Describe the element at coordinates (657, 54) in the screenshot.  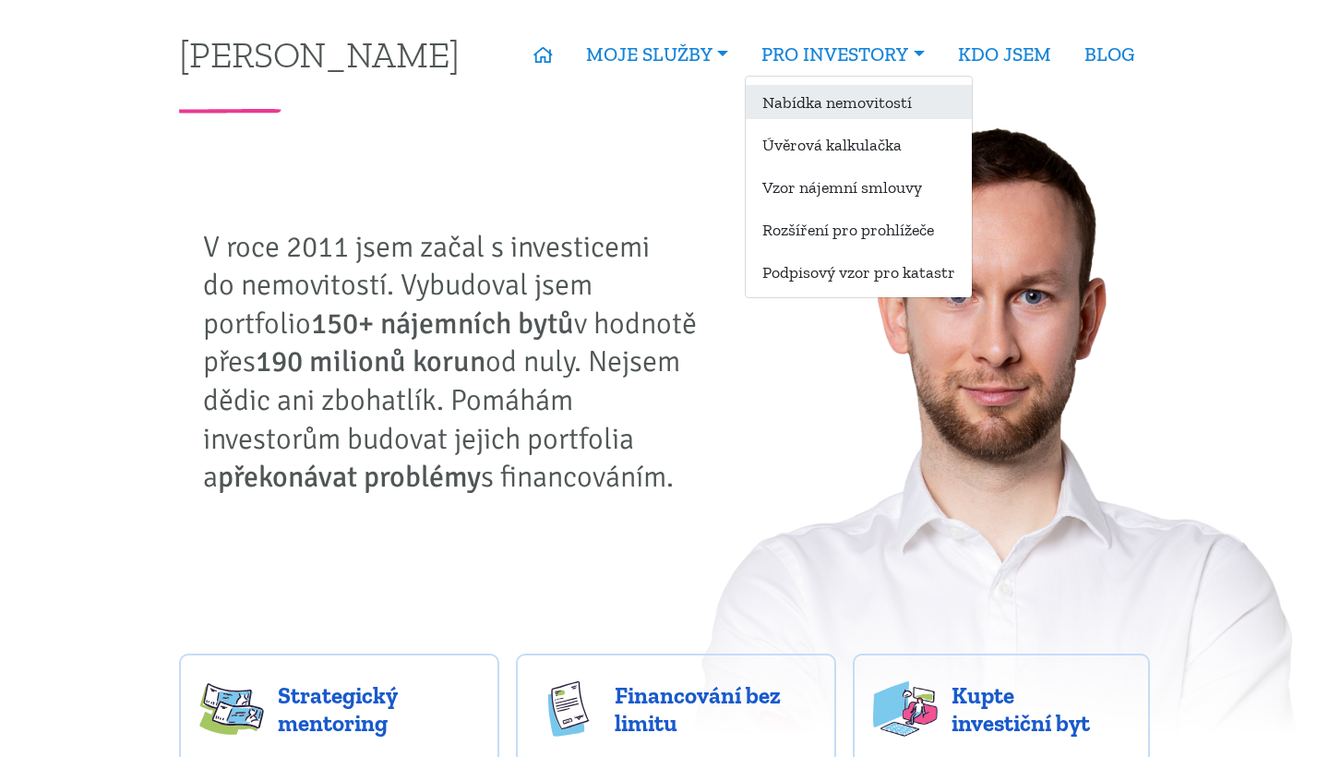
I see `a: MOJE SLUŽBY` at that location.